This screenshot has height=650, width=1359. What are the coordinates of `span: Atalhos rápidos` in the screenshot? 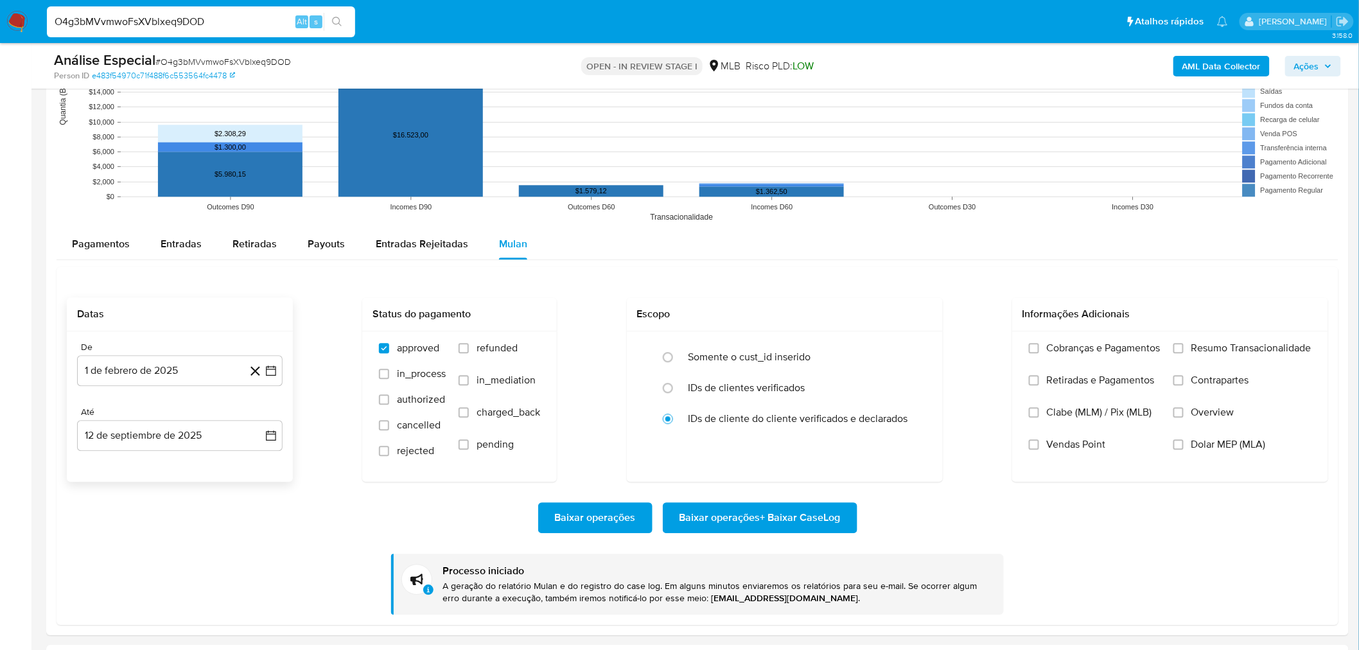 It's located at (1170, 21).